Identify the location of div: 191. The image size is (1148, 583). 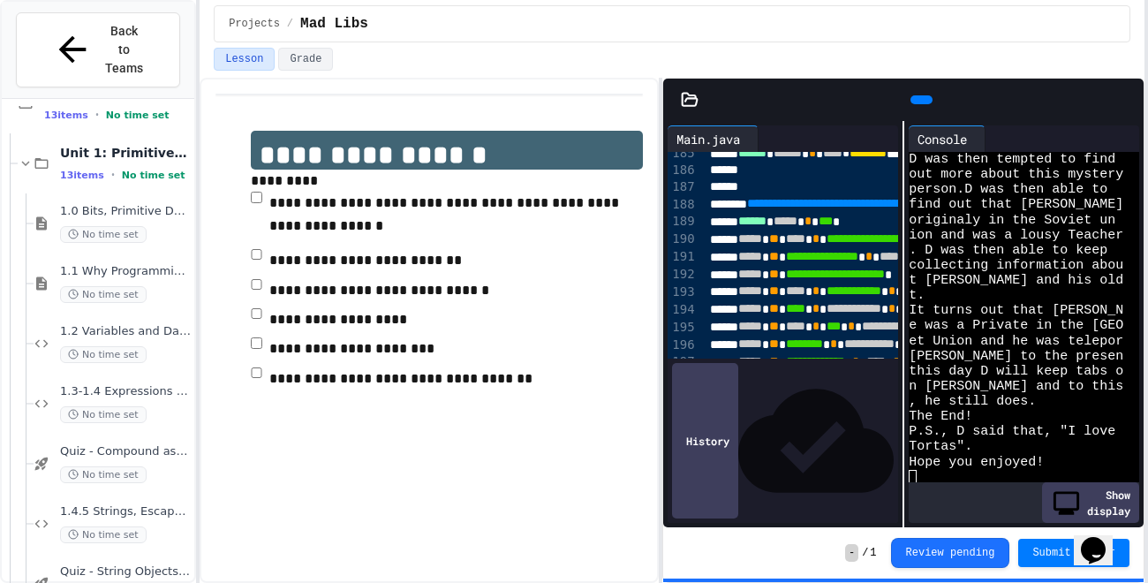
(682, 257).